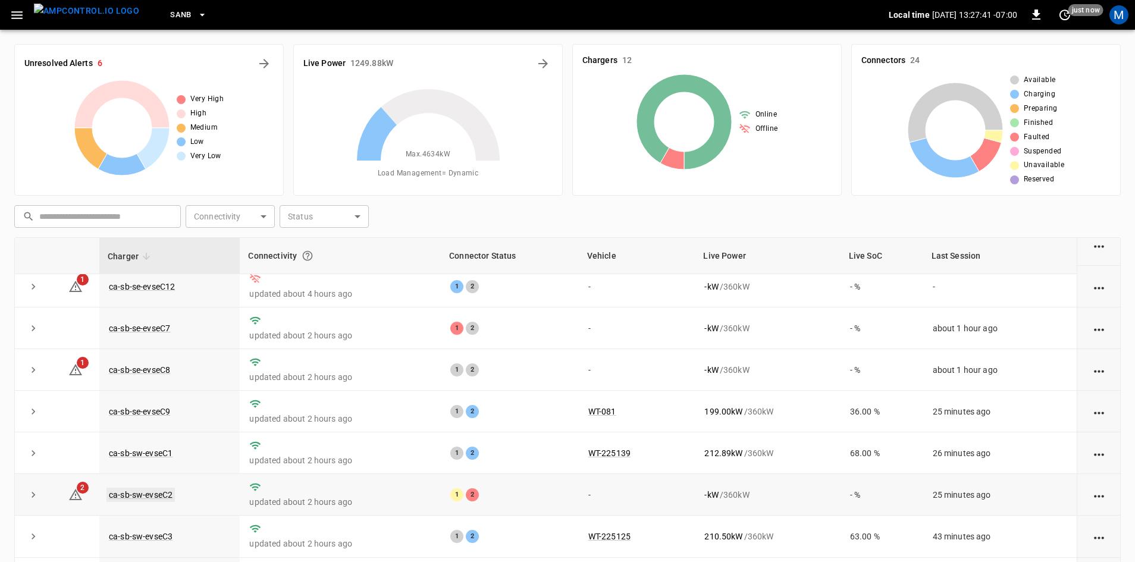 The width and height of the screenshot is (1135, 562). What do you see at coordinates (1000, 370) in the screenshot?
I see `td: about 1 hour ago` at bounding box center [1000, 370].